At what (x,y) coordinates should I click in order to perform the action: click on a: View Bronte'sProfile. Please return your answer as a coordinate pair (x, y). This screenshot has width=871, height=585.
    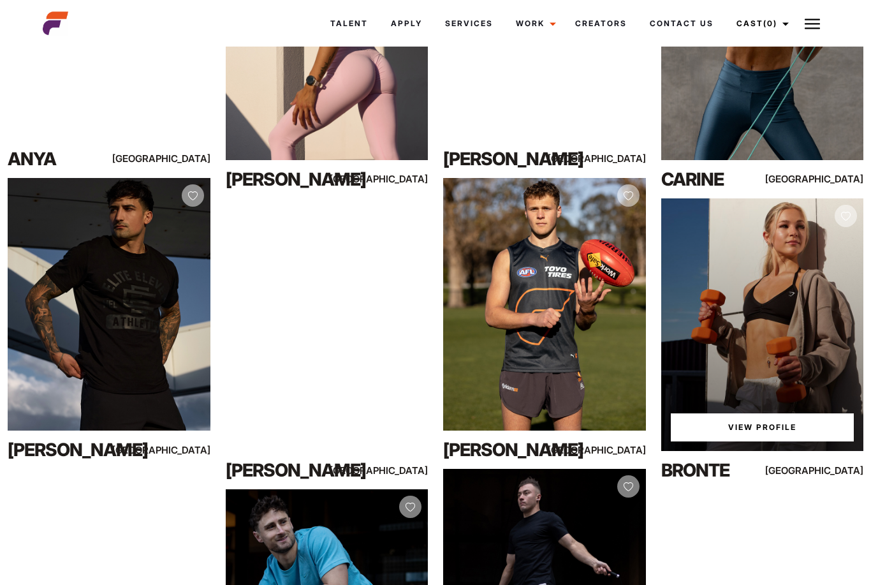
    Looking at the image, I should click on (762, 428).